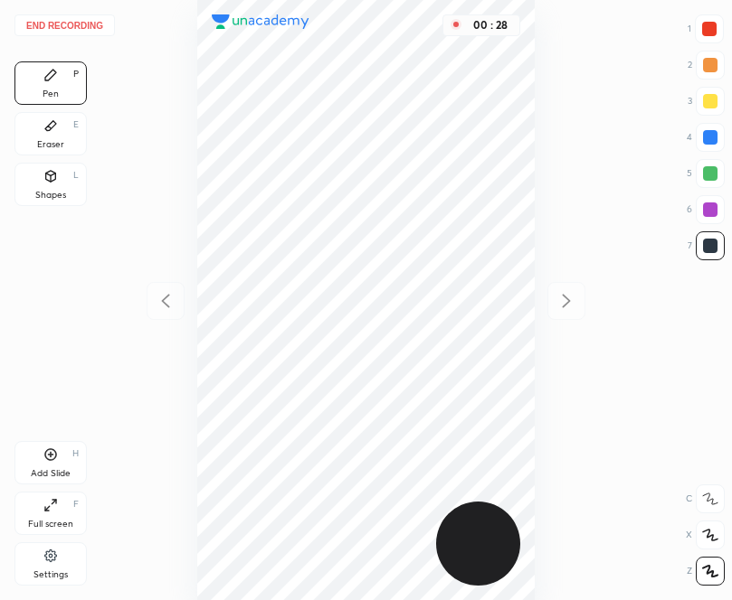 The height and width of the screenshot is (600, 732). What do you see at coordinates (76, 125) in the screenshot?
I see `div: E` at bounding box center [76, 125].